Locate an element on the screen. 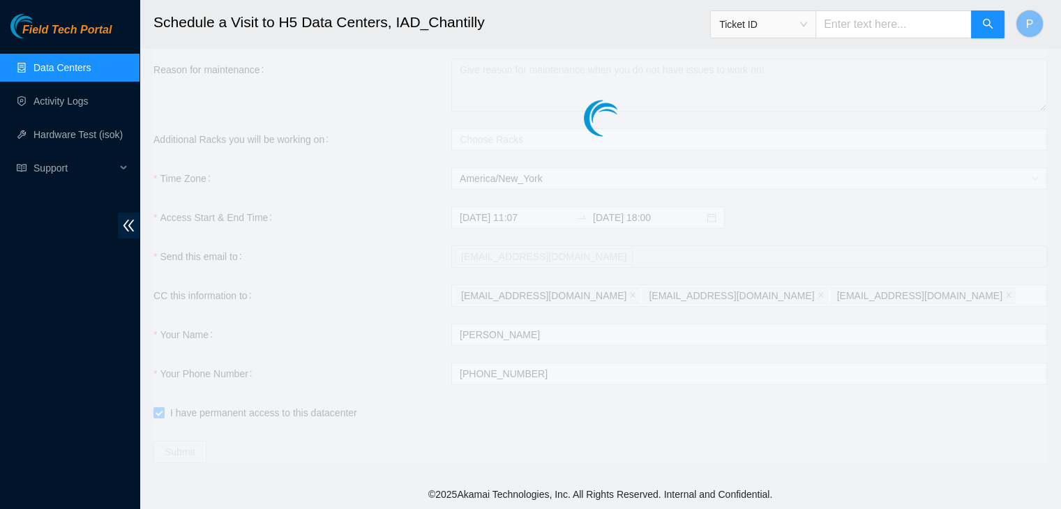 Image resolution: width=1061 pixels, height=509 pixels. a: Data Centers is located at coordinates (62, 68).